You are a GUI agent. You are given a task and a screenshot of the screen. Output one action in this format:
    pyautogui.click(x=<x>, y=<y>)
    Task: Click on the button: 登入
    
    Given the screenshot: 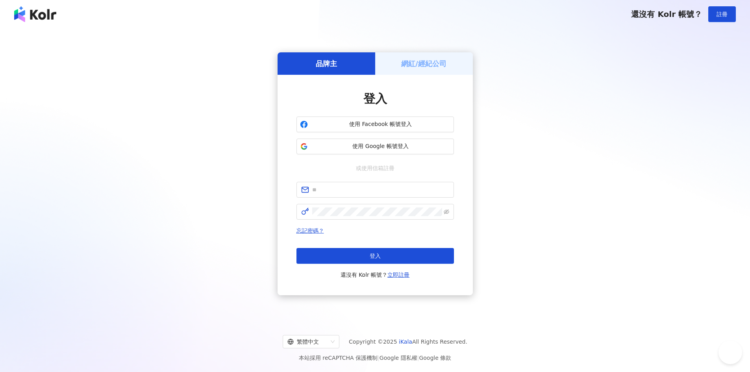 What is the action you would take?
    pyautogui.click(x=375, y=256)
    